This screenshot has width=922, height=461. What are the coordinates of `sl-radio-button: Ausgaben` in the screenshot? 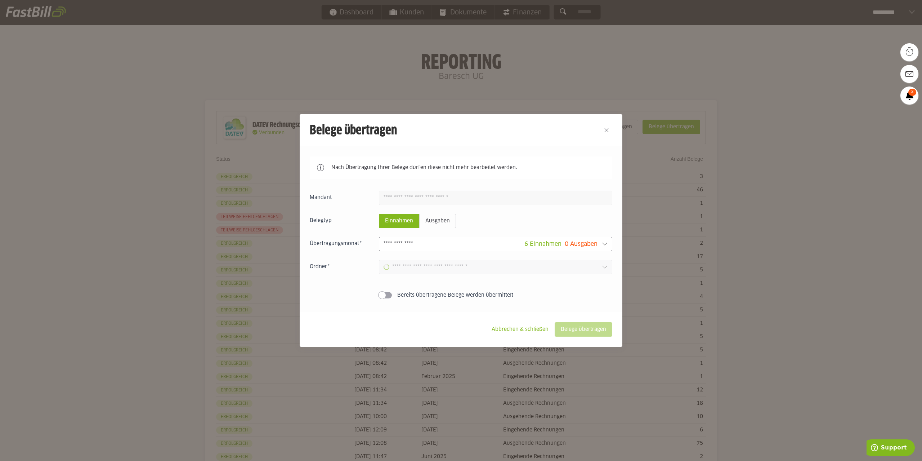 It's located at (438, 221).